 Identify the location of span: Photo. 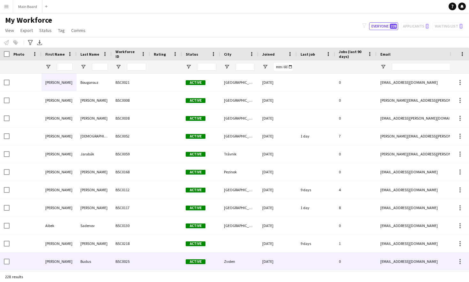
(19, 54).